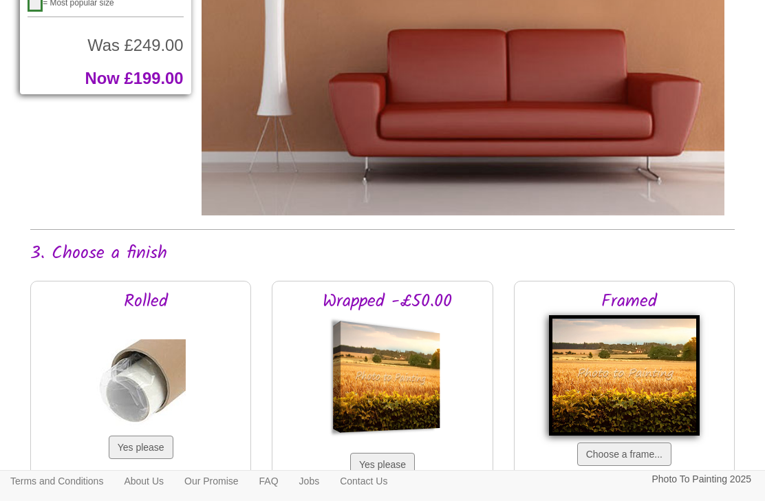  I want to click on img: Framed, so click(625, 375).